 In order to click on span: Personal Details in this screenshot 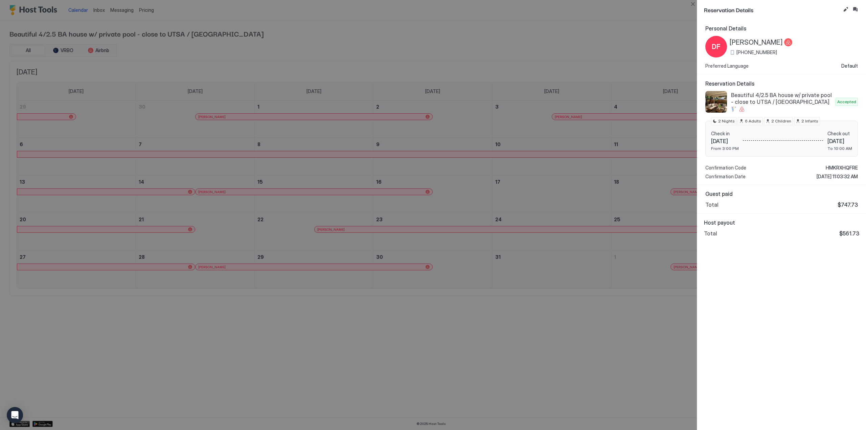, I will do `click(782, 28)`.